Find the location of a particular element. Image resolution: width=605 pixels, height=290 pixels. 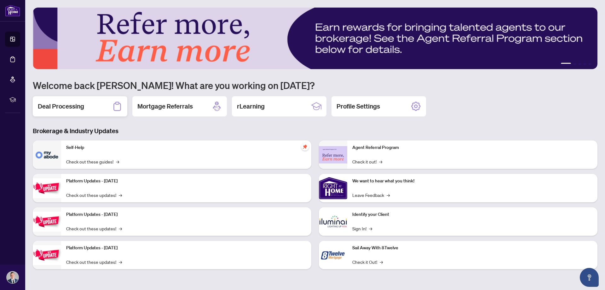

img: Platform Updates - July 8, 2025 is located at coordinates (47, 221).